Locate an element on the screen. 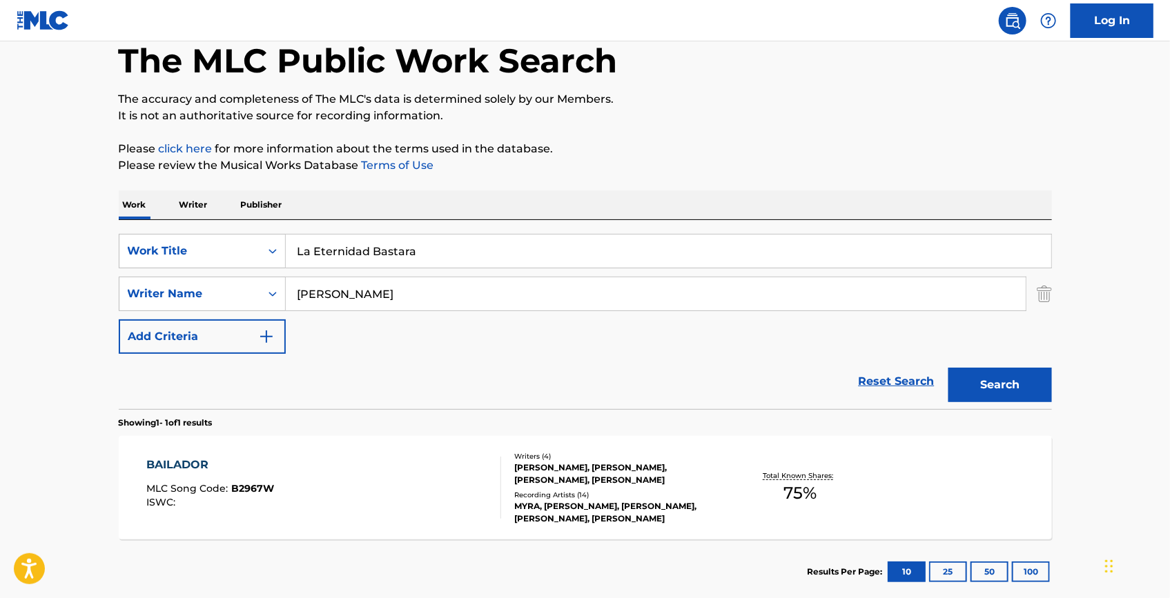 The width and height of the screenshot is (1170, 598). img: 9d2ae6d4665cec9f34b9.svg is located at coordinates (266, 337).